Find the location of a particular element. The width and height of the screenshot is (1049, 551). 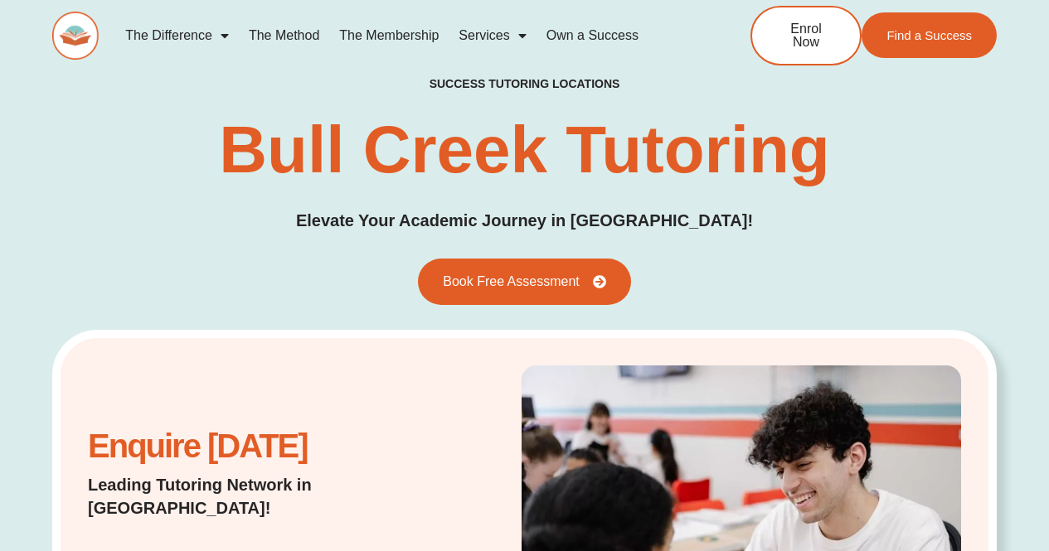

span: Find a Success is located at coordinates (929, 35).